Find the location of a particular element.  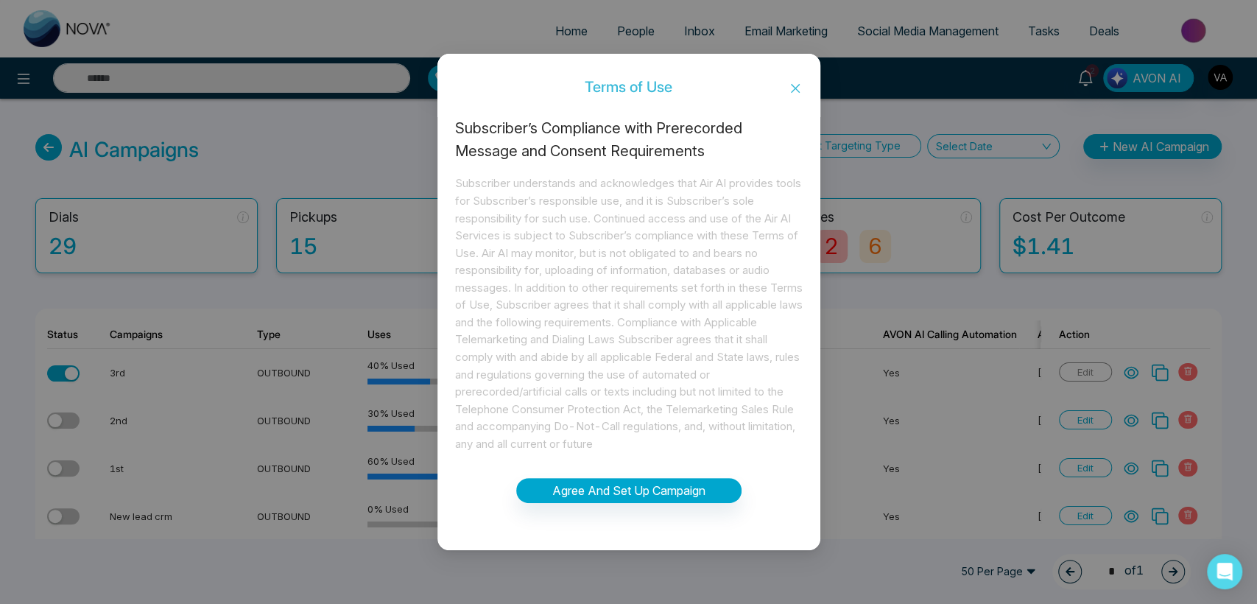

div: Open Intercom Messenger is located at coordinates (1225, 571).